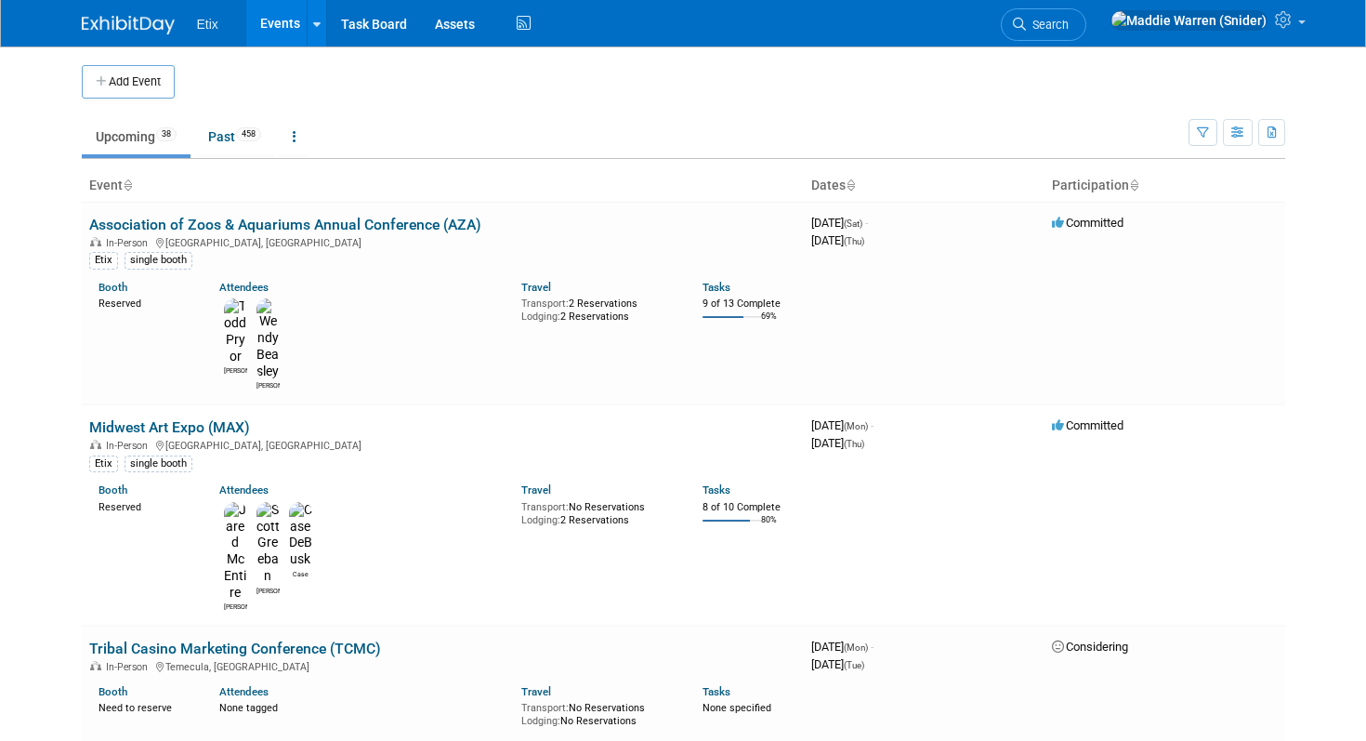 Image resolution: width=1366 pixels, height=741 pixels. What do you see at coordinates (169, 426) in the screenshot?
I see `a: Midwest Art Expo (MAX)` at bounding box center [169, 426].